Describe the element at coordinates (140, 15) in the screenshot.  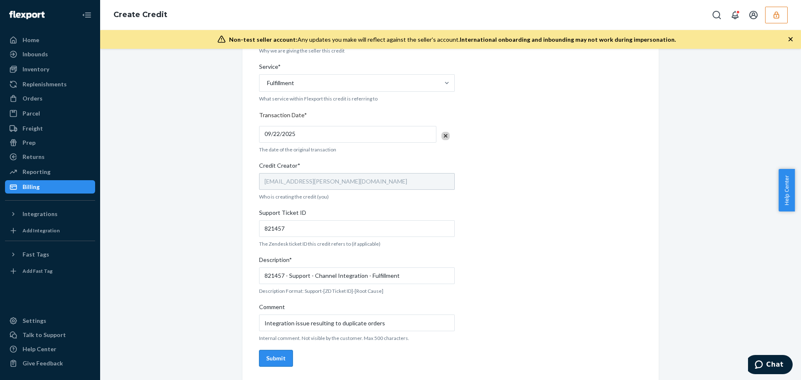
I see `a: Create Credit` at that location.